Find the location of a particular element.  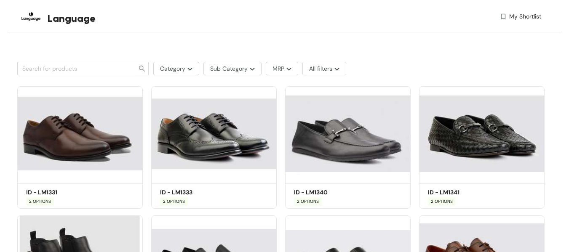

span: My Shortlist is located at coordinates (526, 16).